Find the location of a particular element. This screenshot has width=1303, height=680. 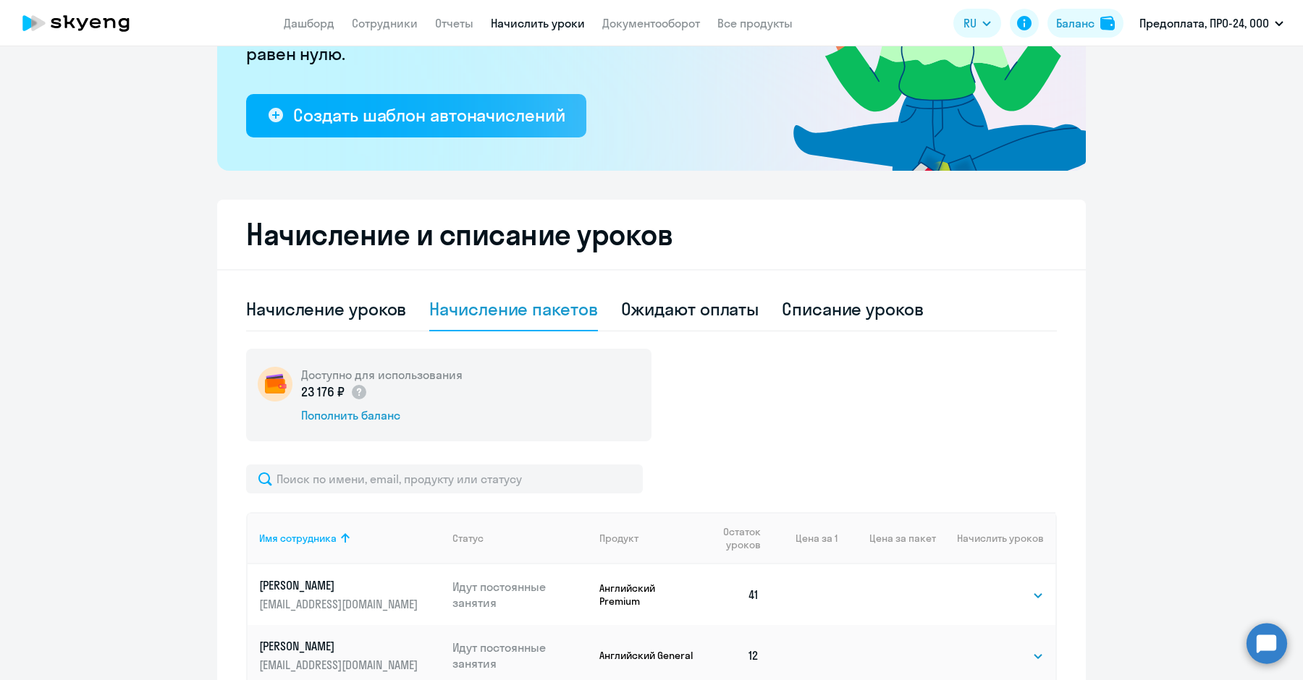

button: Предоплата, ПРО-24, ООО is located at coordinates (1211, 23).